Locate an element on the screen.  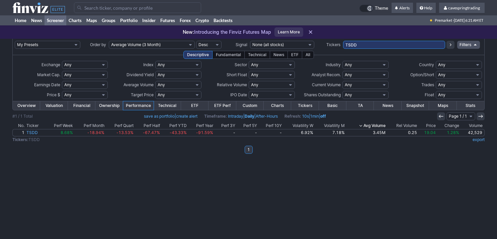
a: Screener is located at coordinates (55, 20).